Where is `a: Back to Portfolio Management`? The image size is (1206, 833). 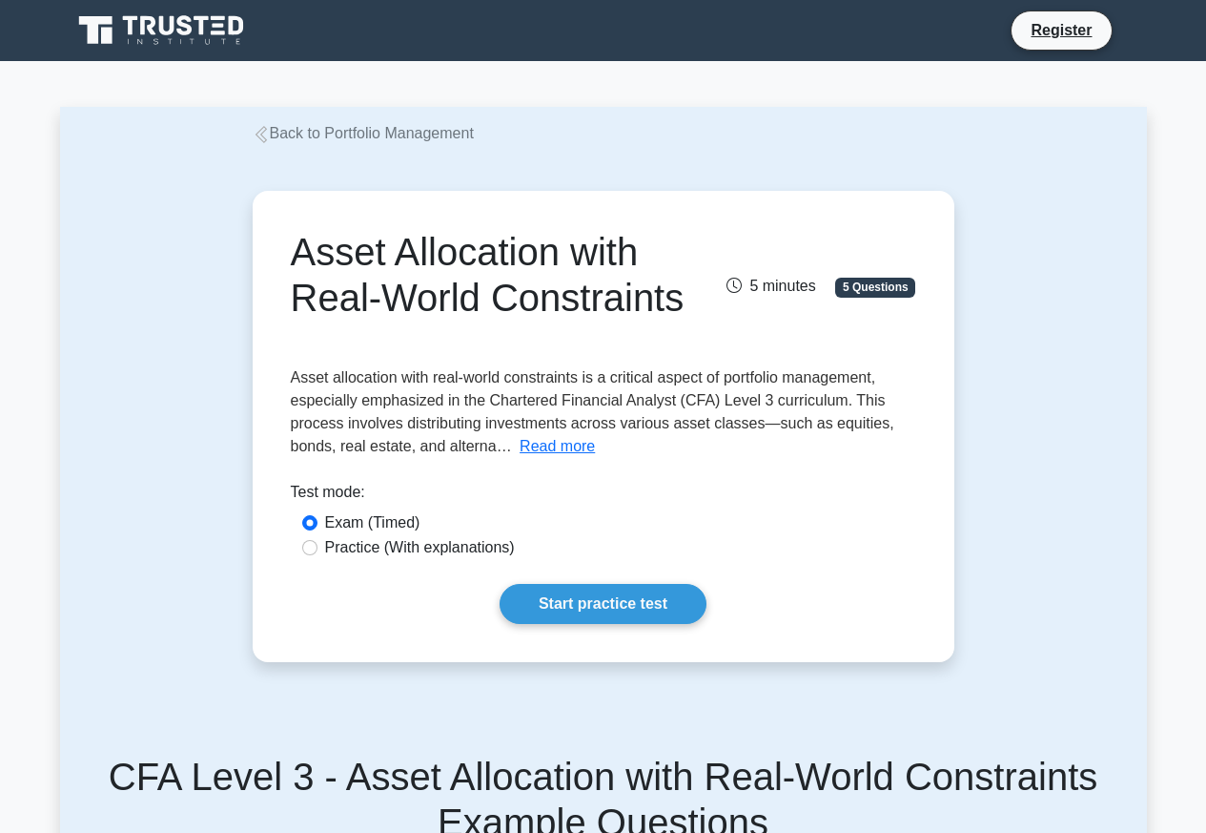
a: Back to Portfolio Management is located at coordinates (363, 133).